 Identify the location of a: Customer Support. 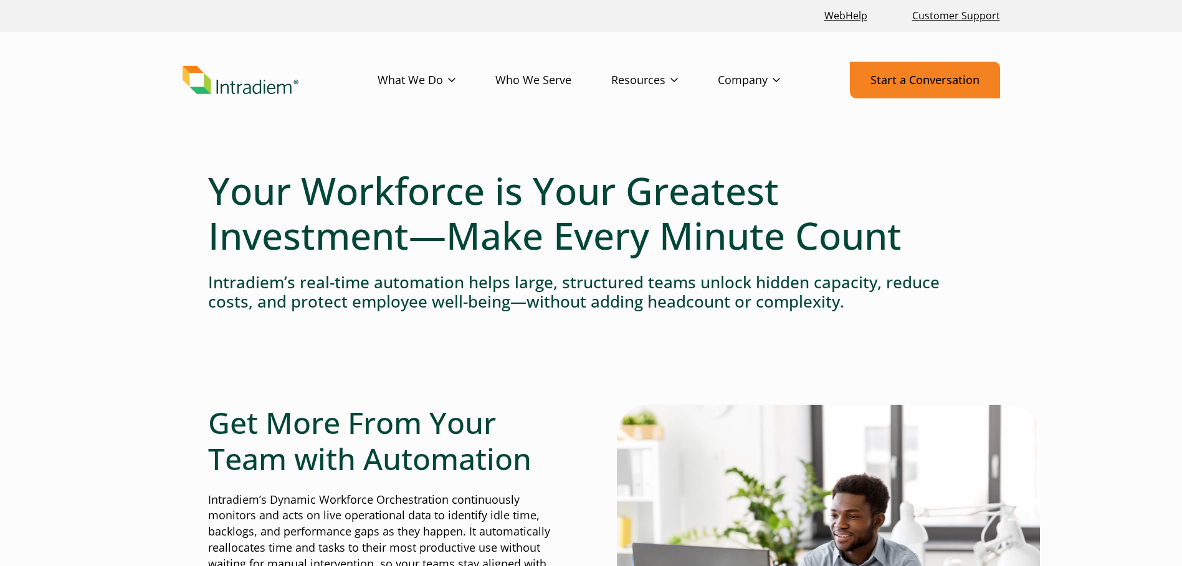
(955, 16).